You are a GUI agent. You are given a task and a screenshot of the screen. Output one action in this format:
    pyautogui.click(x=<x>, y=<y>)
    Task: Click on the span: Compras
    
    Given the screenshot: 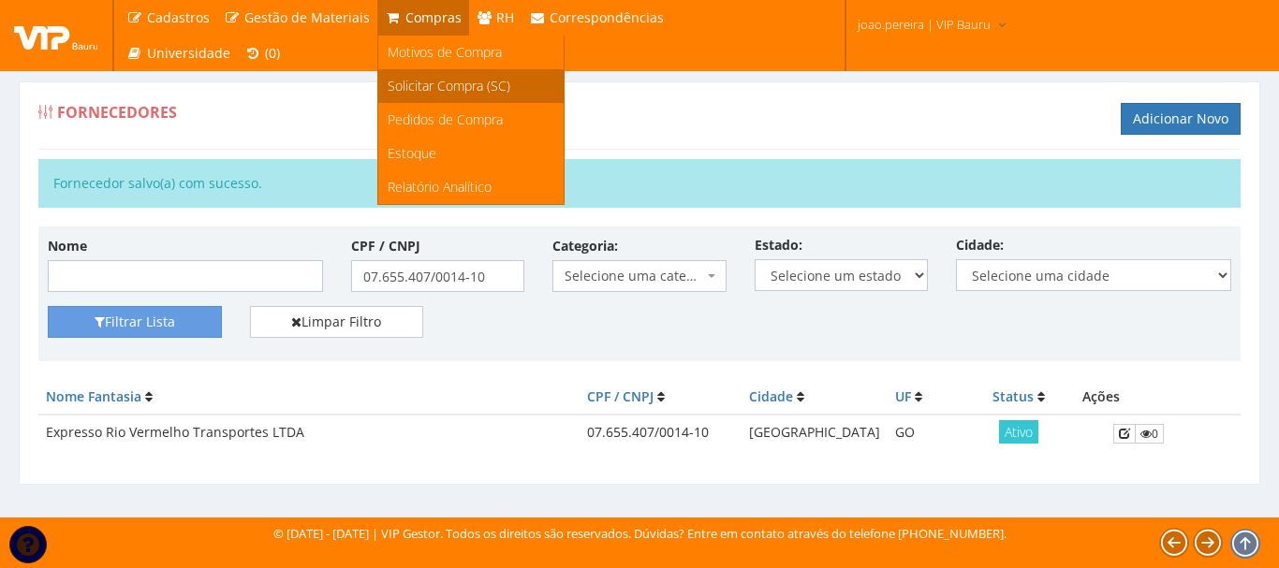 What is the action you would take?
    pyautogui.click(x=434, y=17)
    